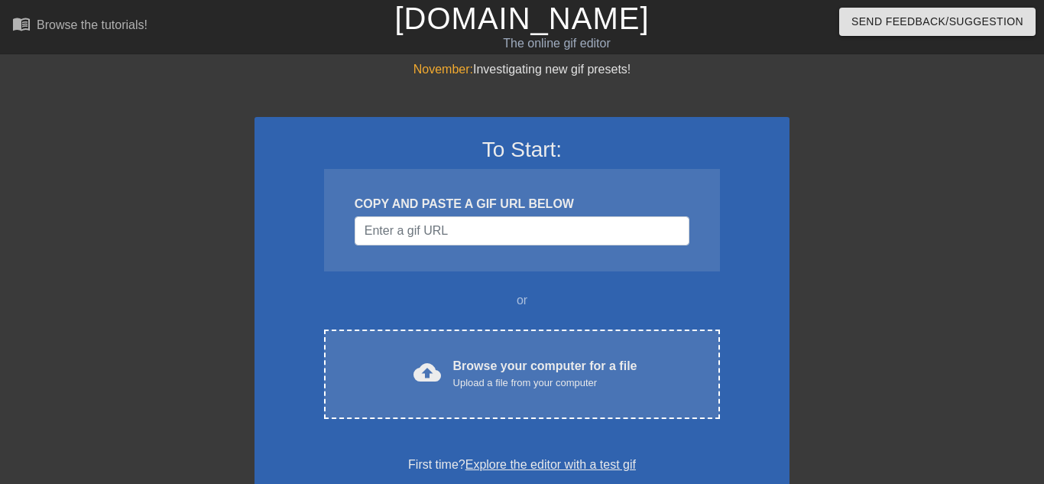 This screenshot has width=1044, height=484. I want to click on div: or, so click(522, 300).